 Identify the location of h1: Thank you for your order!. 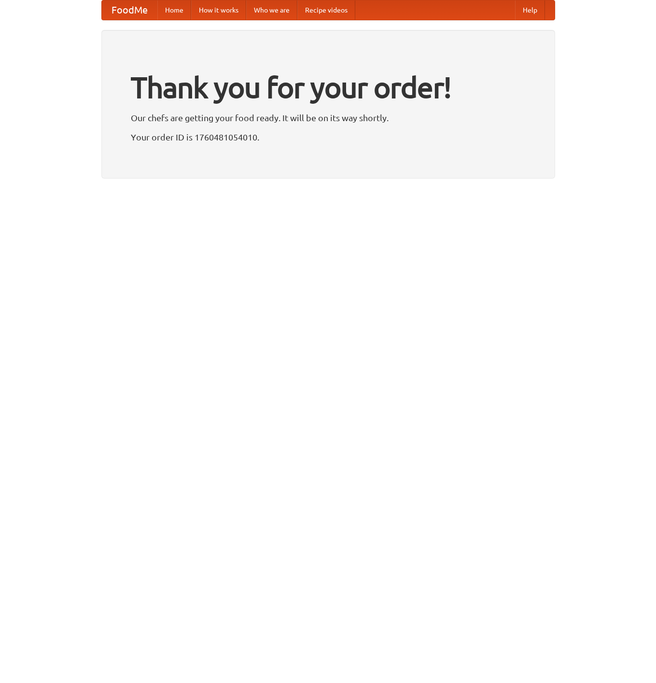
(328, 87).